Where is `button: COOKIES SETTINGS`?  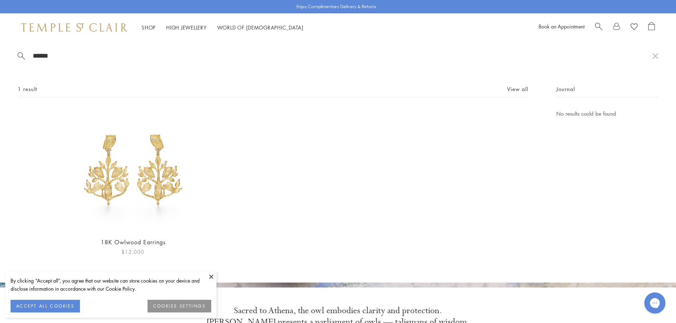
button: COOKIES SETTINGS is located at coordinates (179, 306).